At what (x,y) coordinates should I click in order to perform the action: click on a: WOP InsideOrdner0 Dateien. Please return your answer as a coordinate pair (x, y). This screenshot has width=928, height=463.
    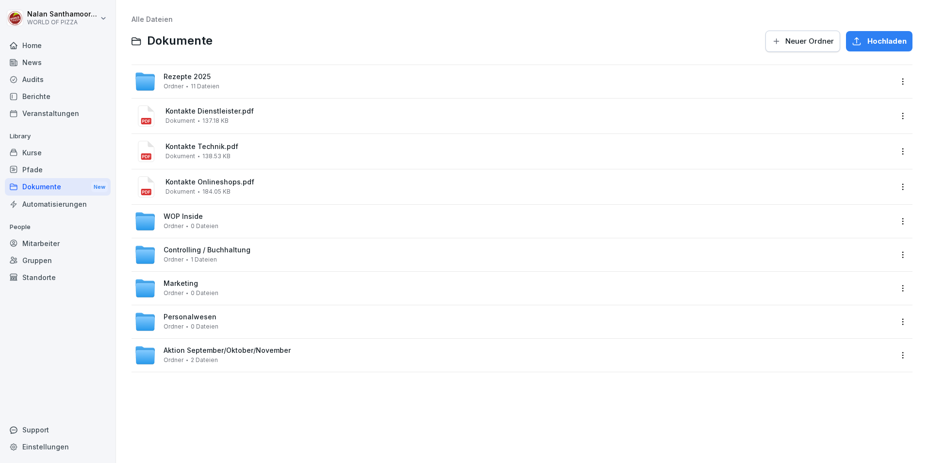
    Looking at the image, I should click on (513, 221).